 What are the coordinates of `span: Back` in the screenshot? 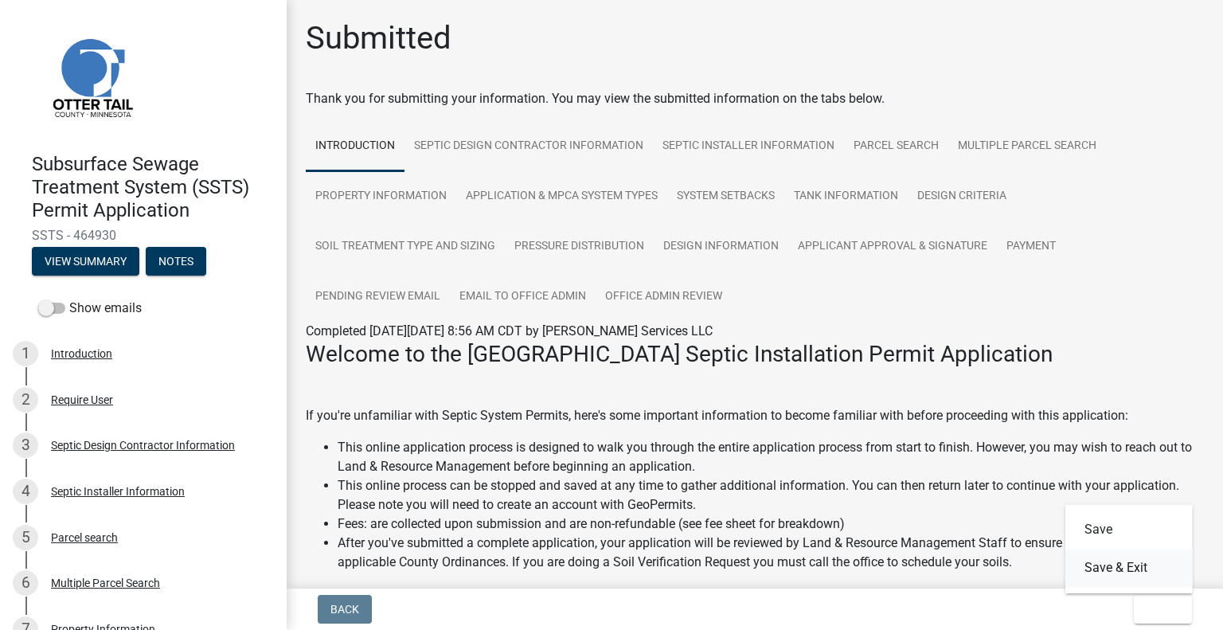 It's located at (345, 609).